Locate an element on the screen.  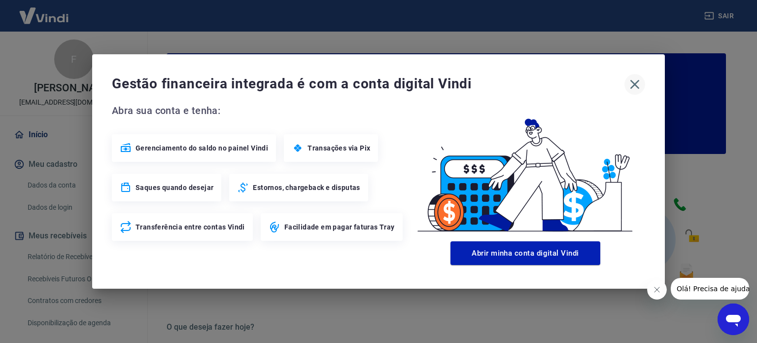
span: Gerenciamento do saldo no painel Vindi is located at coordinates (202, 148).